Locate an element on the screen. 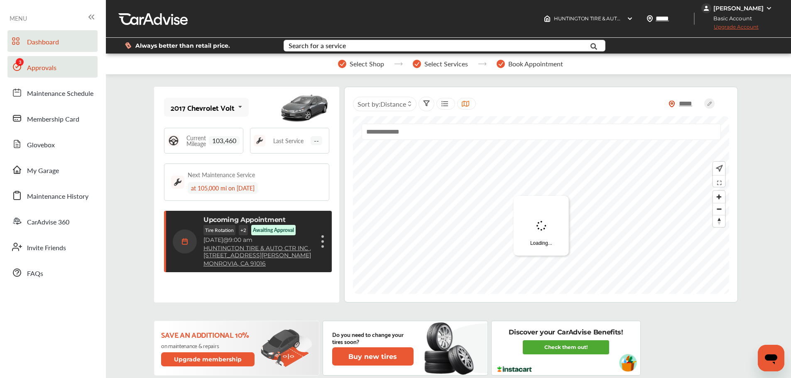 This screenshot has width=791, height=378. p: Save an additional 10% is located at coordinates (209, 335).